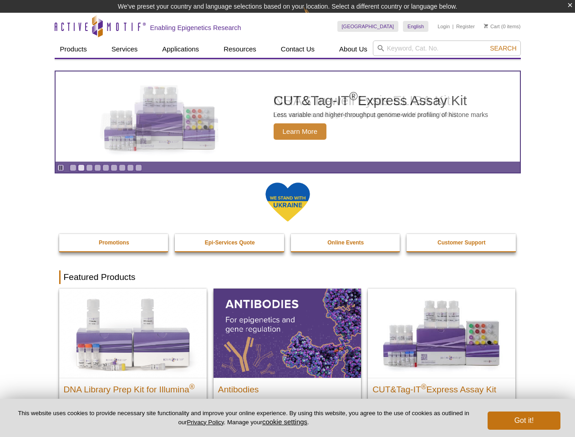 The height and width of the screenshot is (437, 575). Describe the element at coordinates (81, 168) in the screenshot. I see `a: Go to slide 2` at that location.